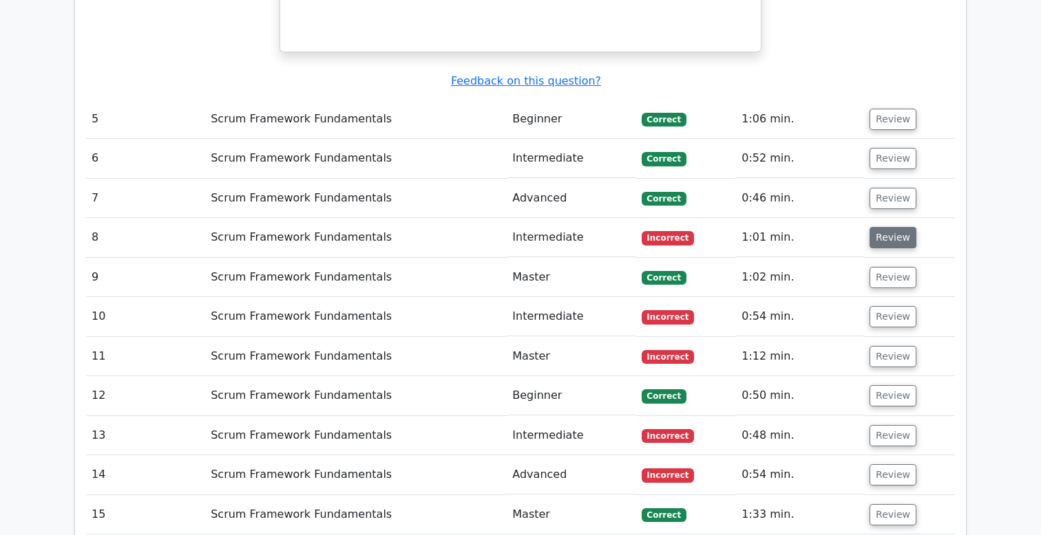  What do you see at coordinates (145, 475) in the screenshot?
I see `td: 14` at bounding box center [145, 475].